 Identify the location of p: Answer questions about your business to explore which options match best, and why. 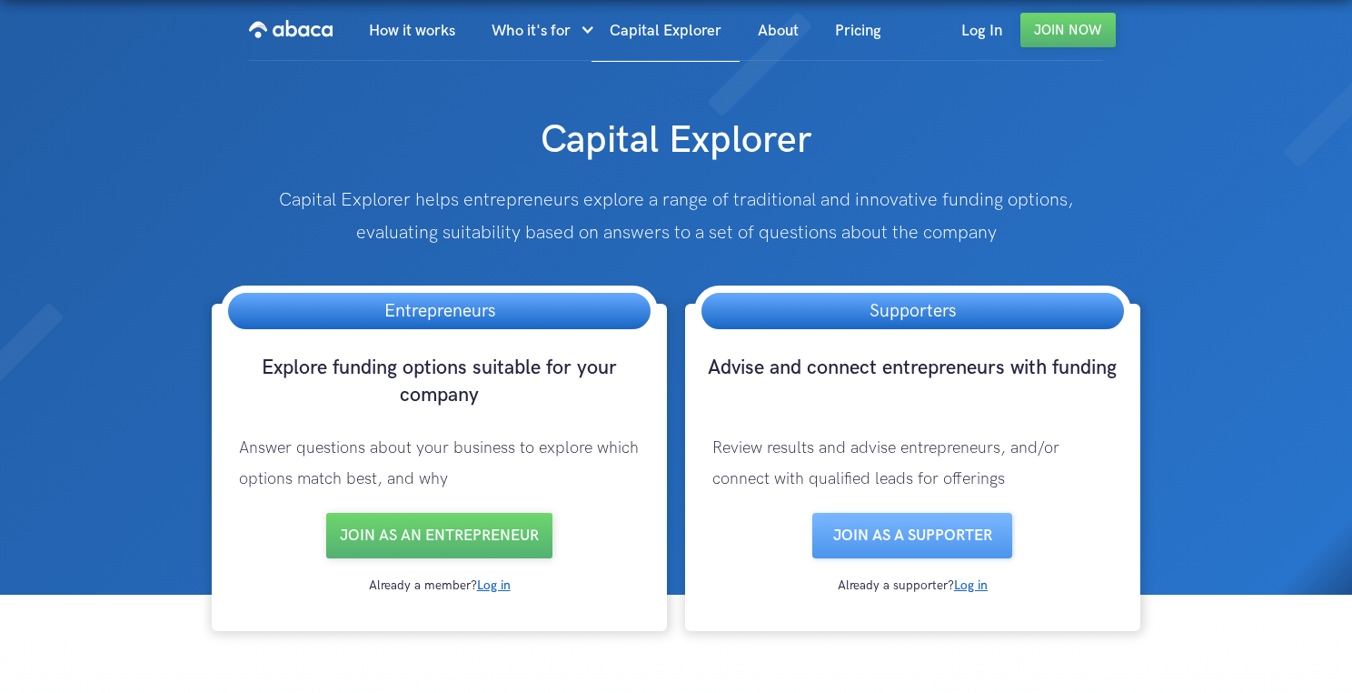
(439, 464).